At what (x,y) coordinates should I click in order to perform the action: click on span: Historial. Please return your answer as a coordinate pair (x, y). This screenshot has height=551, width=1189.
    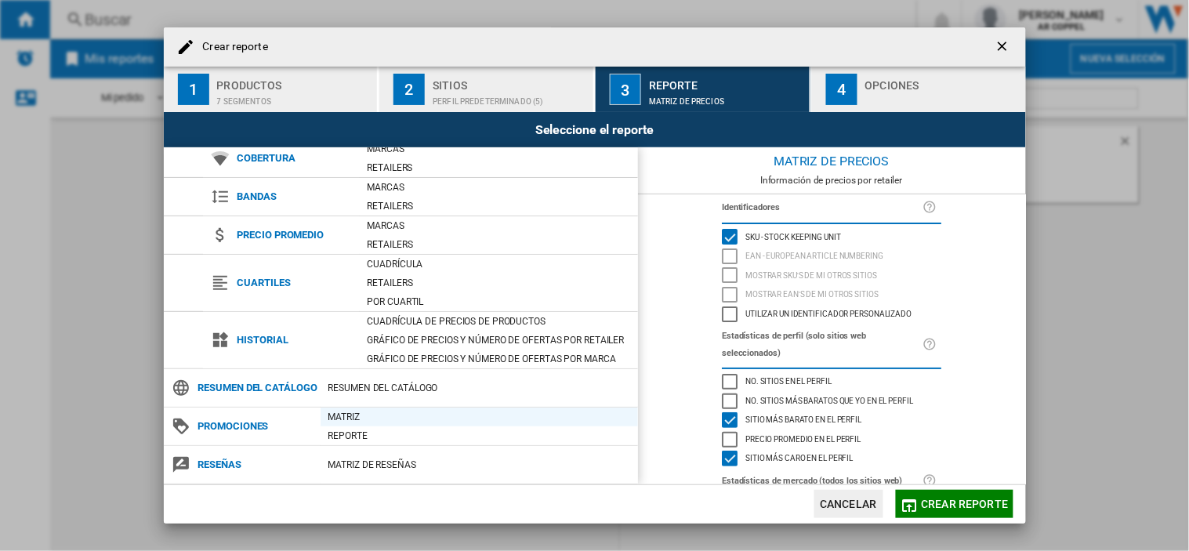
    Looking at the image, I should click on (295, 340).